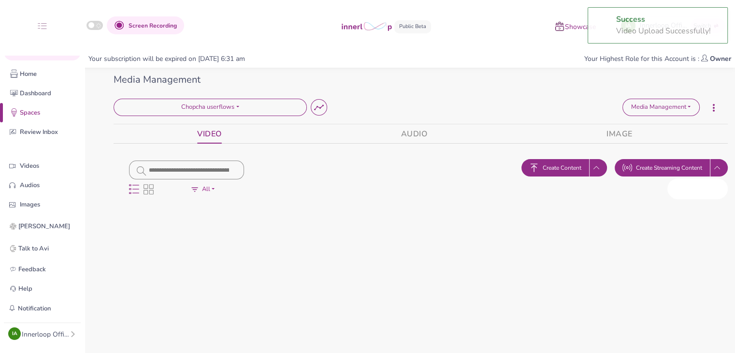  What do you see at coordinates (420, 80) in the screenshot?
I see `div: Media Management` at bounding box center [420, 80].